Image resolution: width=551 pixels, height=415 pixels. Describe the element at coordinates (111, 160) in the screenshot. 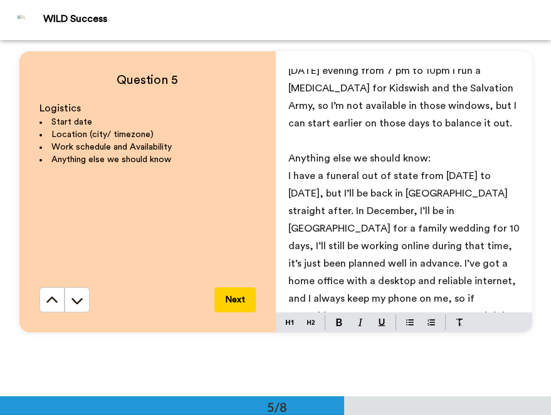

I see `span: Anything else we should know` at that location.